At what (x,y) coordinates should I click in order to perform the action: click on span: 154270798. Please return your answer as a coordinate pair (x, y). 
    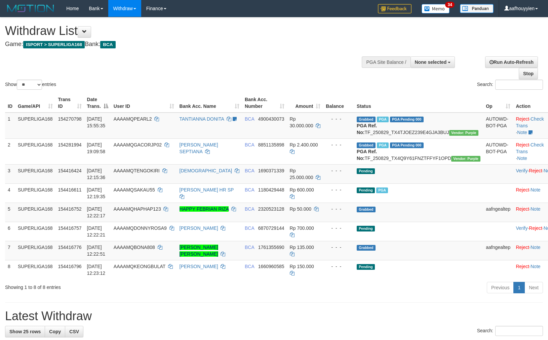
    Looking at the image, I should click on (70, 119).